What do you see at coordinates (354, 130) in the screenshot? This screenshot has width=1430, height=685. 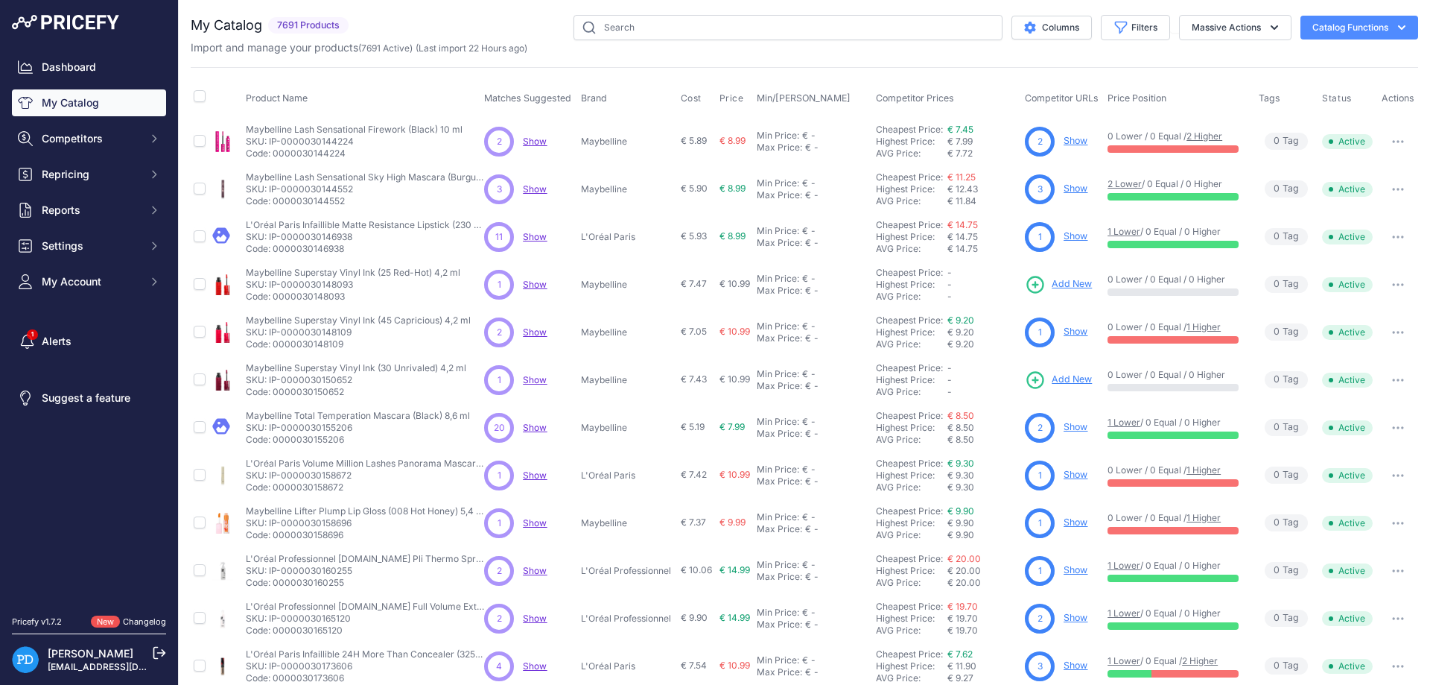 I see `p: Maybelline Lash Sensational Firework (Black) 10 ml` at bounding box center [354, 130].